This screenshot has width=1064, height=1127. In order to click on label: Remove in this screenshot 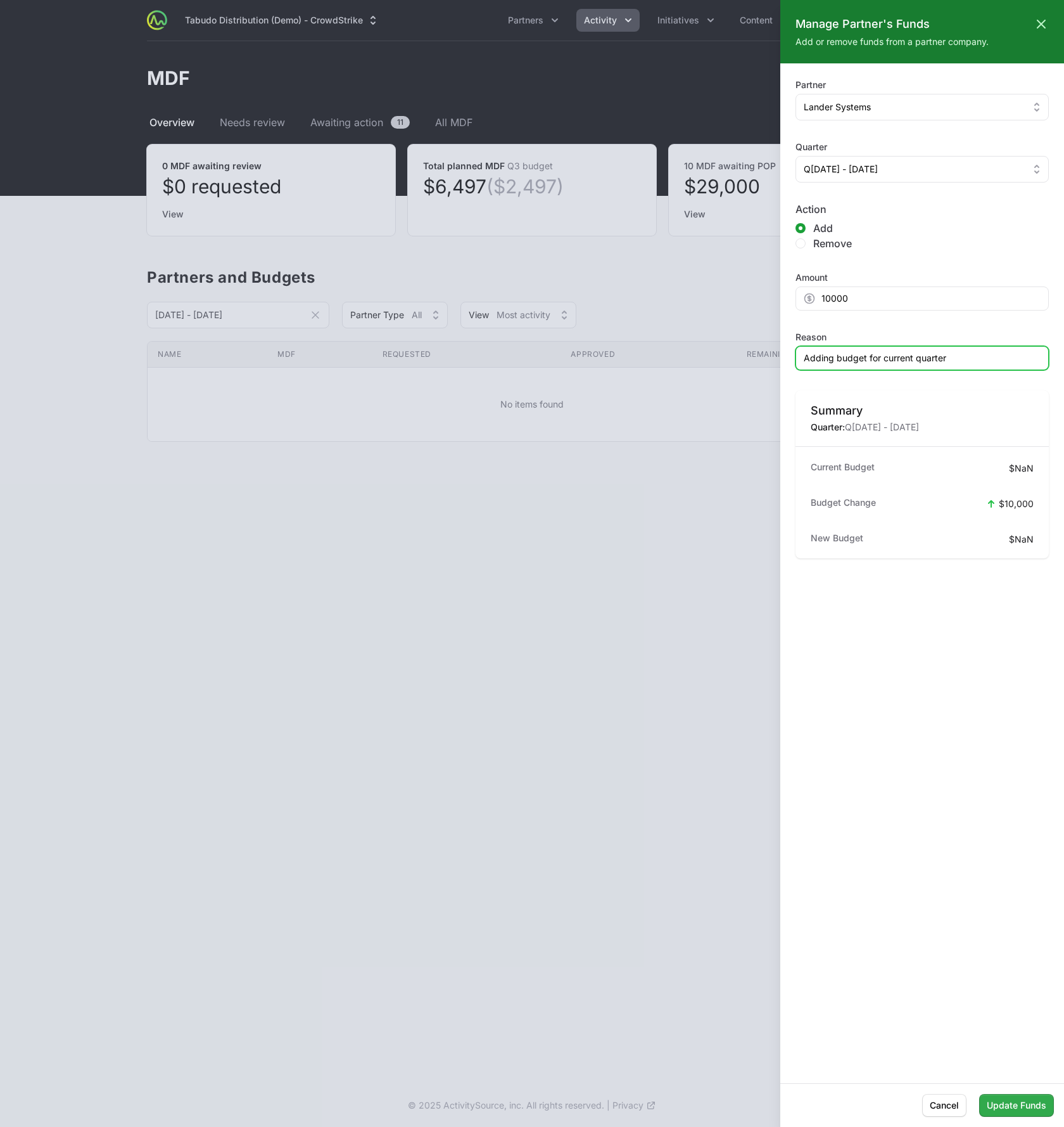, I will do `click(833, 243)`.